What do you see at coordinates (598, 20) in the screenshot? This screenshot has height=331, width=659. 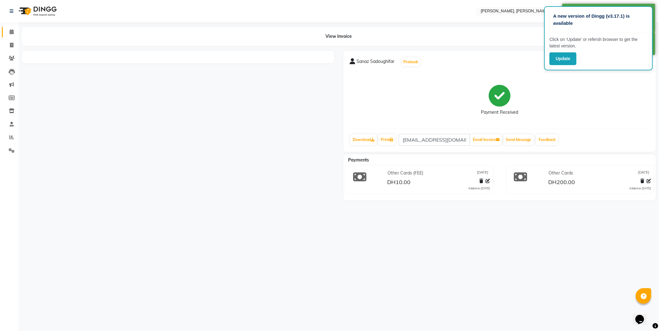 I see `p: A new version of Dingg (v3.17.1) is available` at bounding box center [598, 20].